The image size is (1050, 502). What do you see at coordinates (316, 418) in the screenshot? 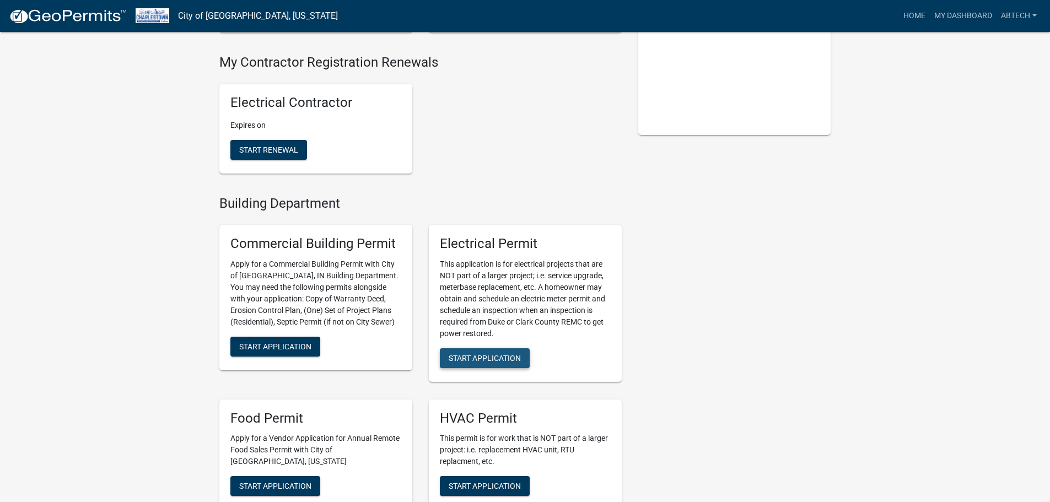
I see `h5: Food Permit` at bounding box center [316, 418].